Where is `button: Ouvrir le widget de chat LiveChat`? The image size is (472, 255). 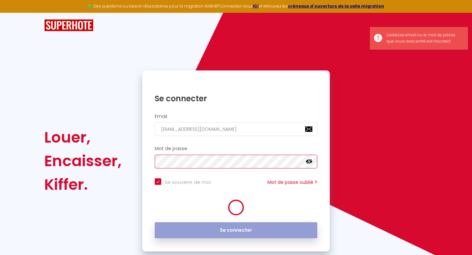
button: Ouvrir le widget de chat LiveChat is located at coordinates (15, 12).